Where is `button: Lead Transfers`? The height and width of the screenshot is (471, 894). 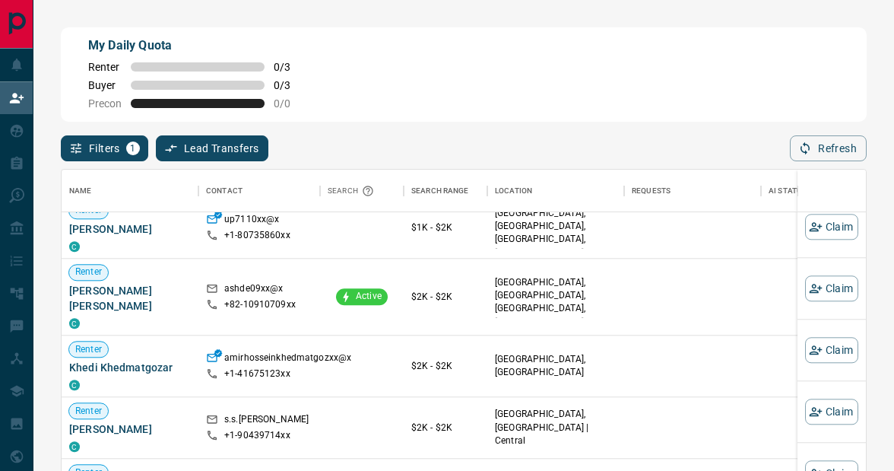 button: Lead Transfers is located at coordinates (212, 148).